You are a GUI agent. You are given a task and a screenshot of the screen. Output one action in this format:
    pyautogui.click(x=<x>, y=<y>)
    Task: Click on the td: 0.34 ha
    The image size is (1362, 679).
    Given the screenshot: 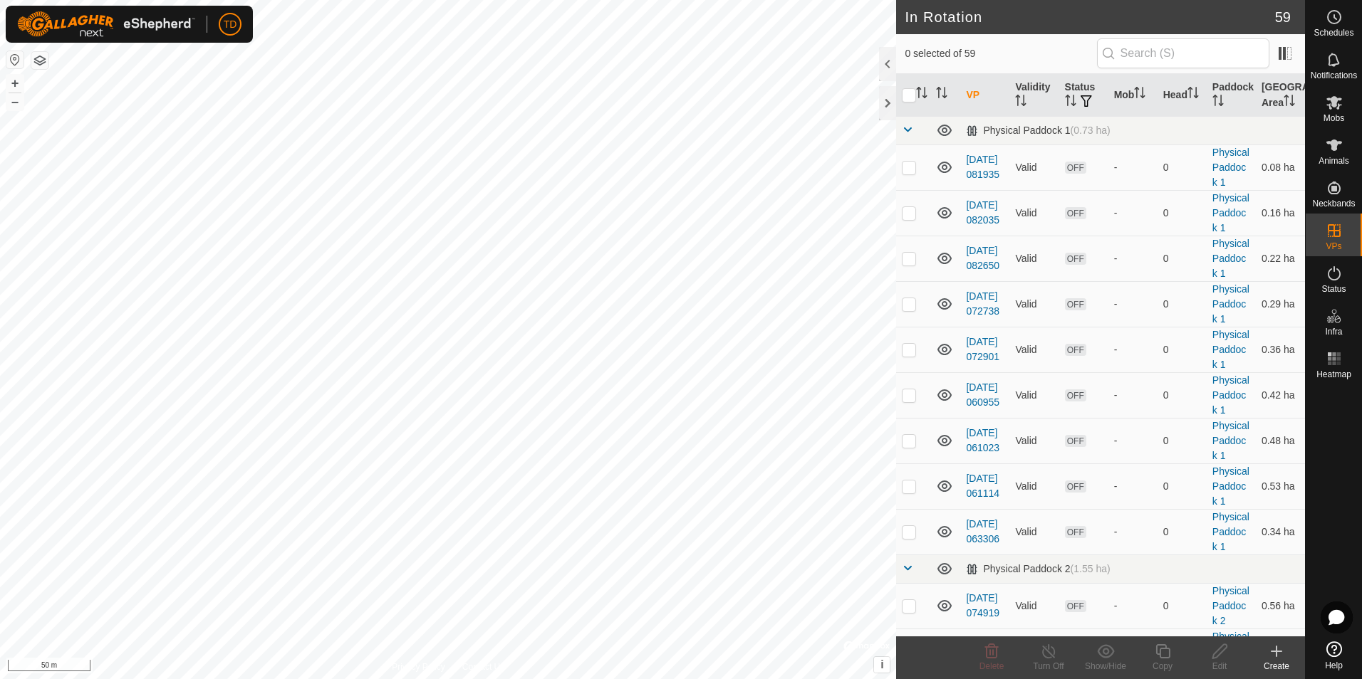 What is the action you would take?
    pyautogui.click(x=1280, y=532)
    